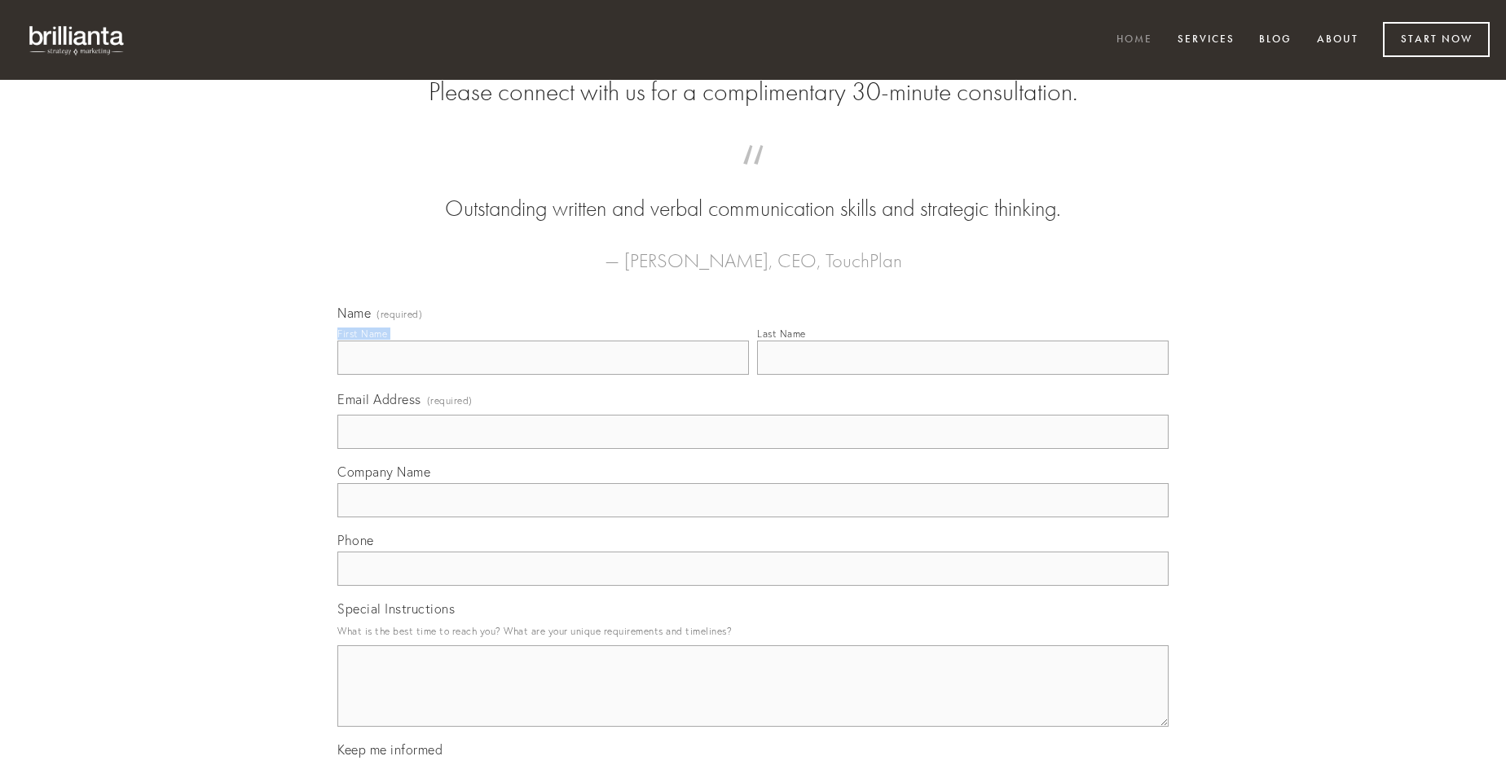 This screenshot has width=1506, height=765. I want to click on blockquote: Outstanding written and verbal communication skills and strategic thinking., so click(753, 193).